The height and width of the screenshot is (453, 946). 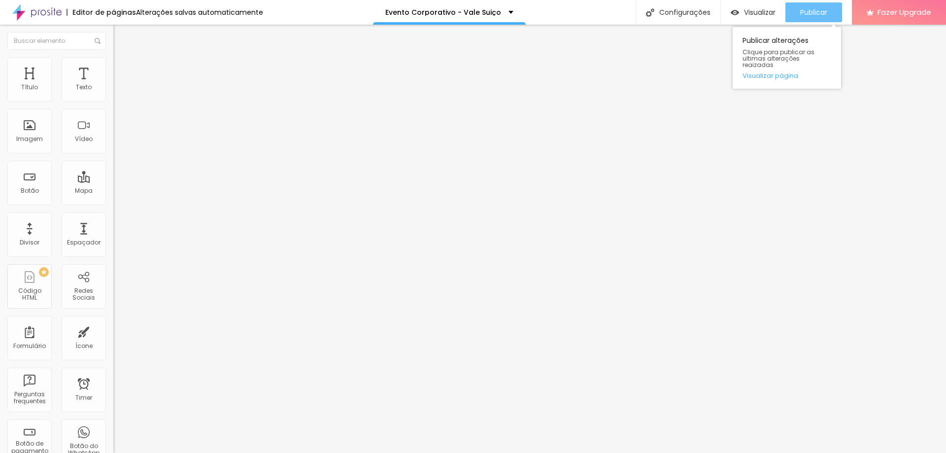 What do you see at coordinates (30, 346) in the screenshot?
I see `div: Formulário` at bounding box center [30, 346].